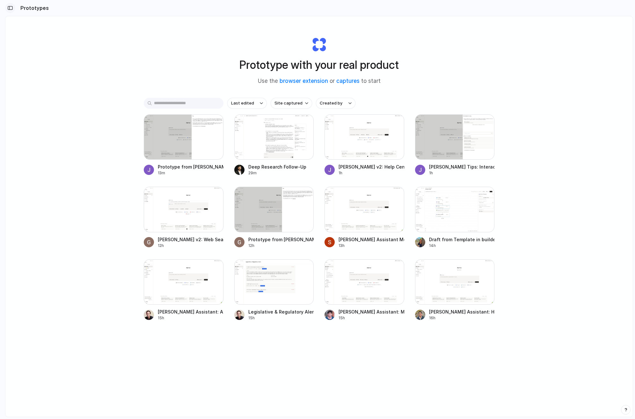 Image resolution: width=635 pixels, height=419 pixels. What do you see at coordinates (462, 246) in the screenshot?
I see `div: 14h` at bounding box center [462, 246].